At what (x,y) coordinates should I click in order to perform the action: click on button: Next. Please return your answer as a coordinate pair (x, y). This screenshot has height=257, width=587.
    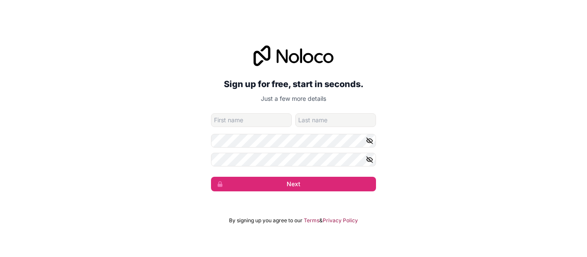
    Looking at the image, I should click on (293, 184).